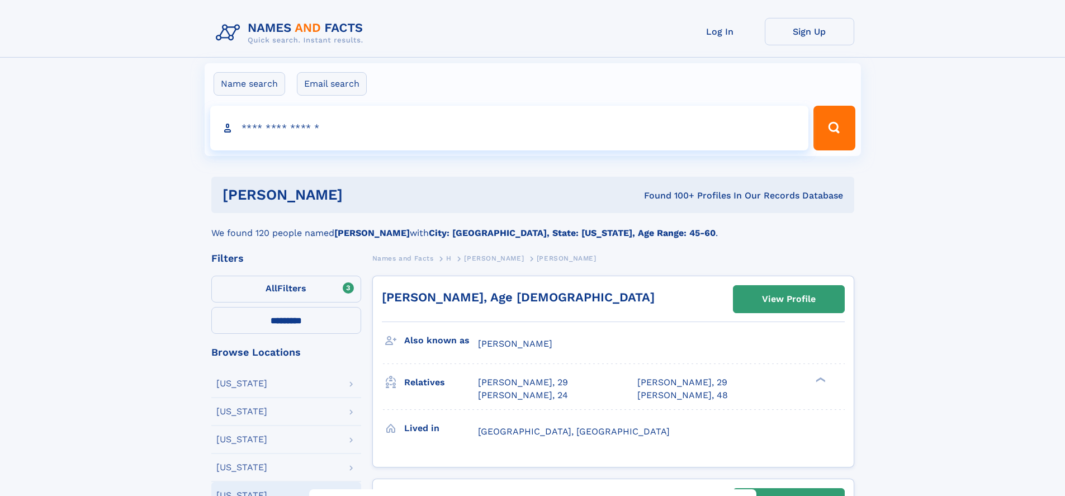 The width and height of the screenshot is (1065, 496). Describe the element at coordinates (292, 33) in the screenshot. I see `img: Logo Names and Facts` at that location.